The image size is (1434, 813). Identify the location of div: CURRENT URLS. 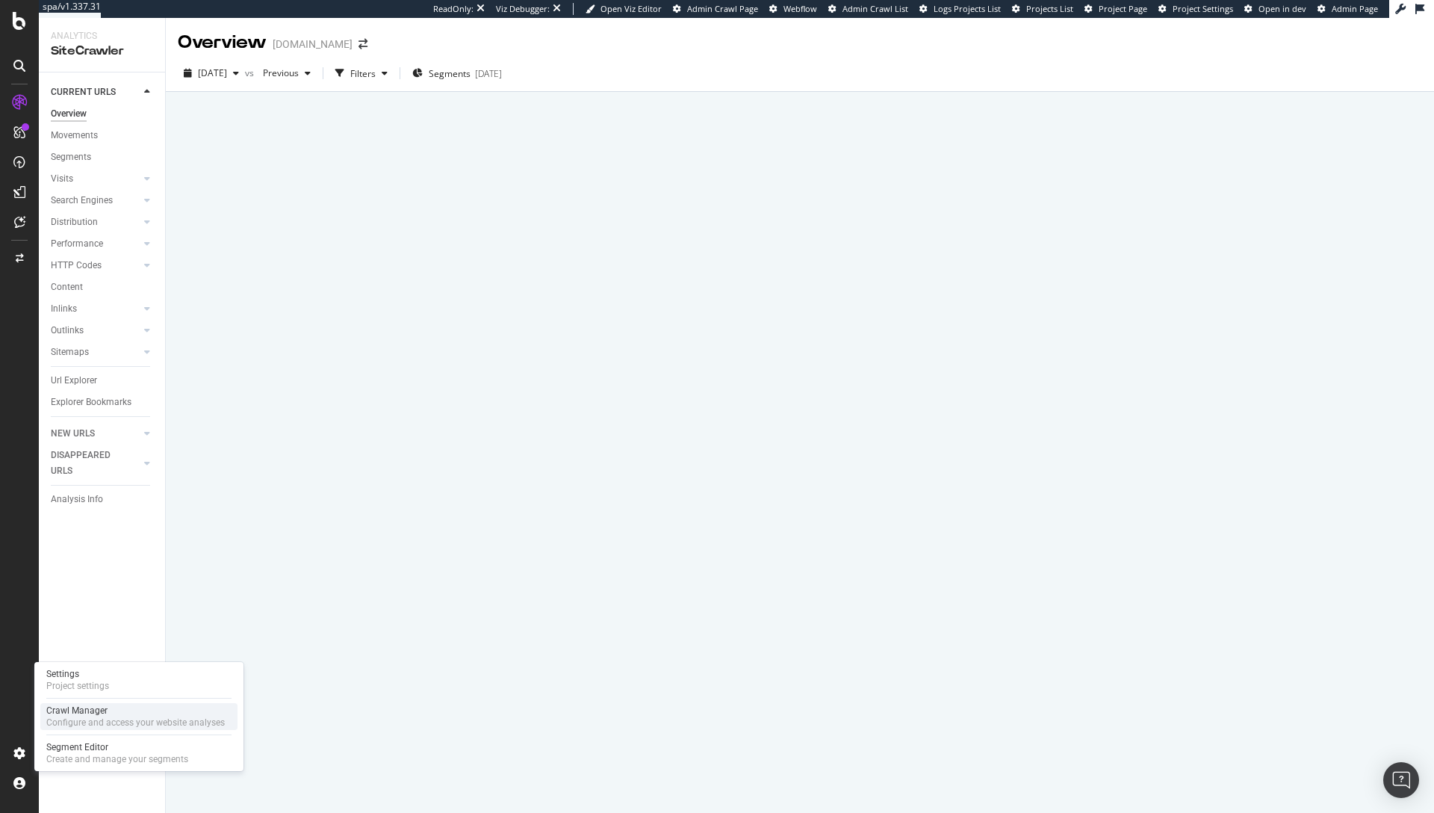
(83, 92).